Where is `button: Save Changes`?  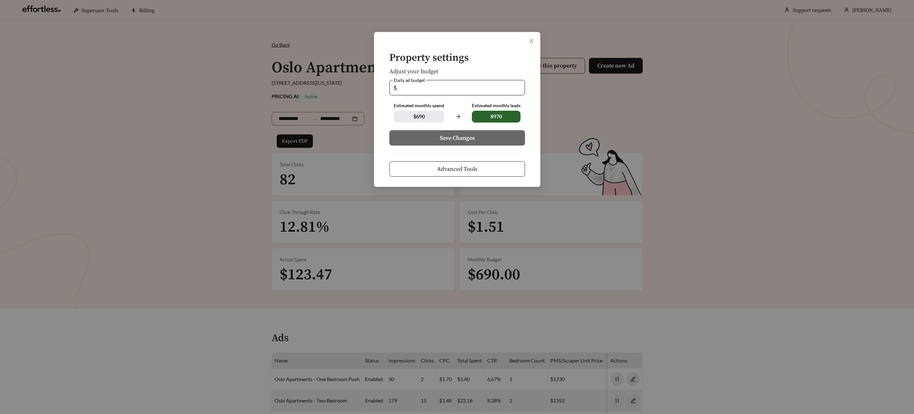
button: Save Changes is located at coordinates (457, 138).